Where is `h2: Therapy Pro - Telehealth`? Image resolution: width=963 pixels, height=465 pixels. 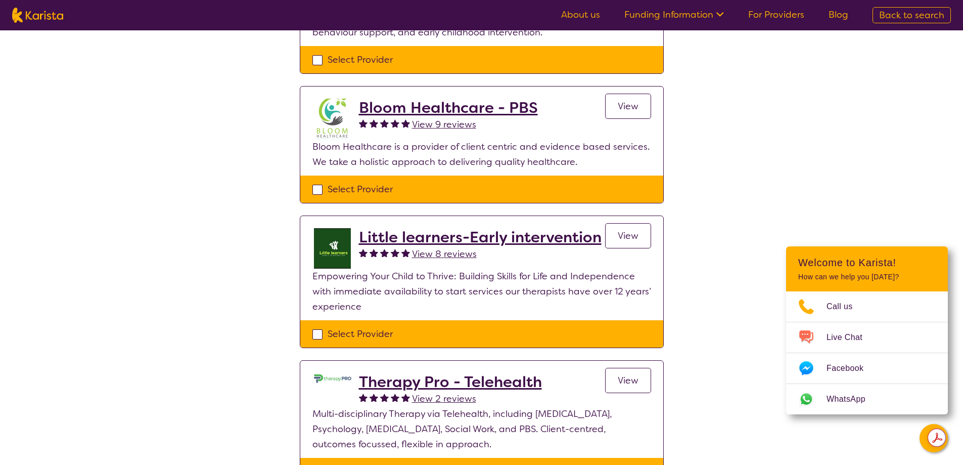 h2: Therapy Pro - Telehealth is located at coordinates (451, 382).